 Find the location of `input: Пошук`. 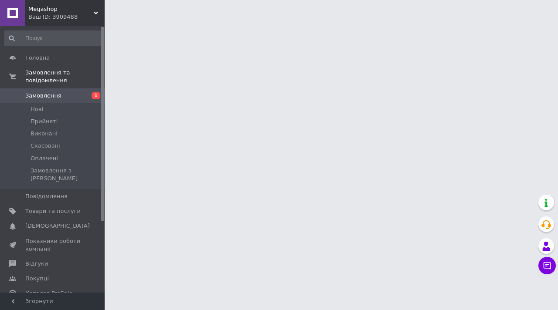

input: Пошук is located at coordinates (54, 38).